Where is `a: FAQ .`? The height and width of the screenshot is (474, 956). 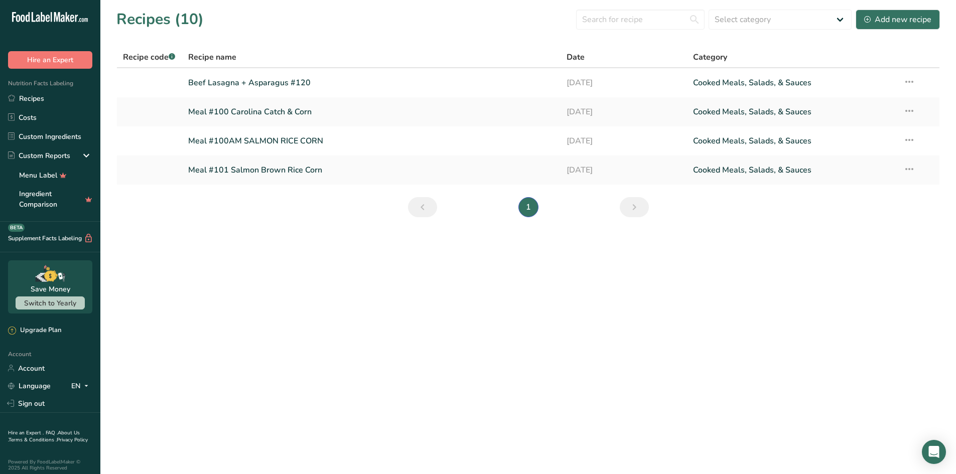
a: FAQ . is located at coordinates (52, 433).